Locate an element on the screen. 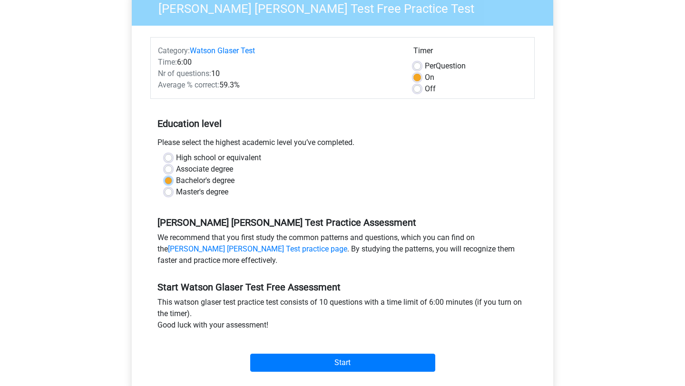 The height and width of the screenshot is (386, 685). div: 10 is located at coordinates (278, 74).